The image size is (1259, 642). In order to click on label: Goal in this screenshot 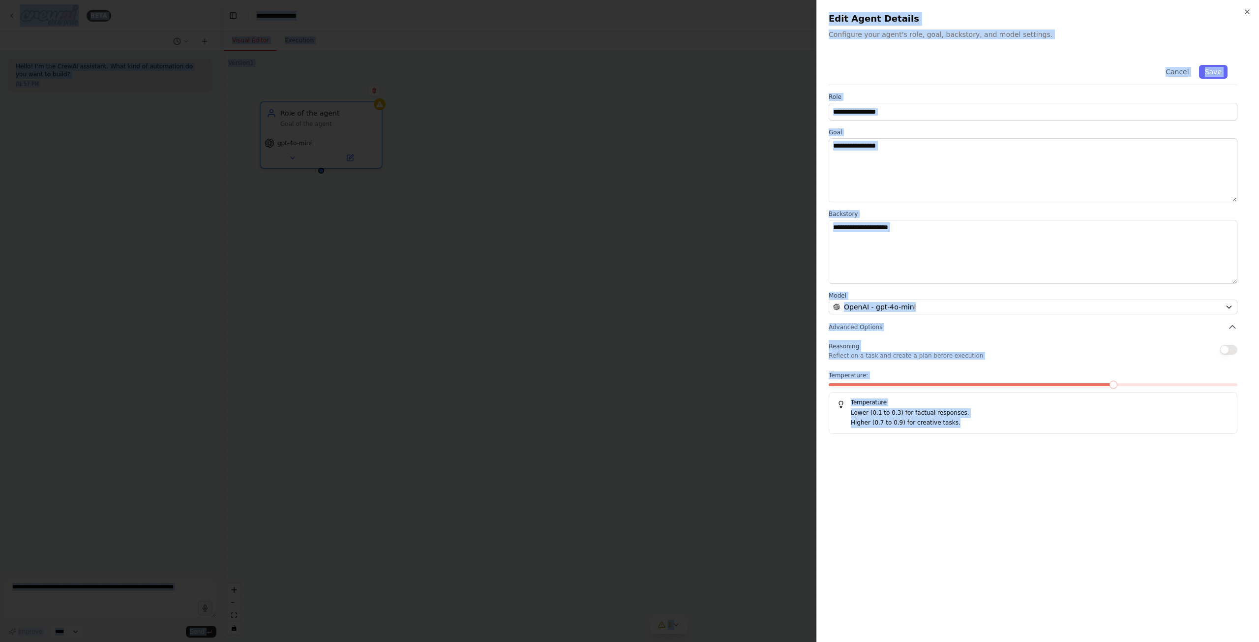, I will do `click(1032, 132)`.